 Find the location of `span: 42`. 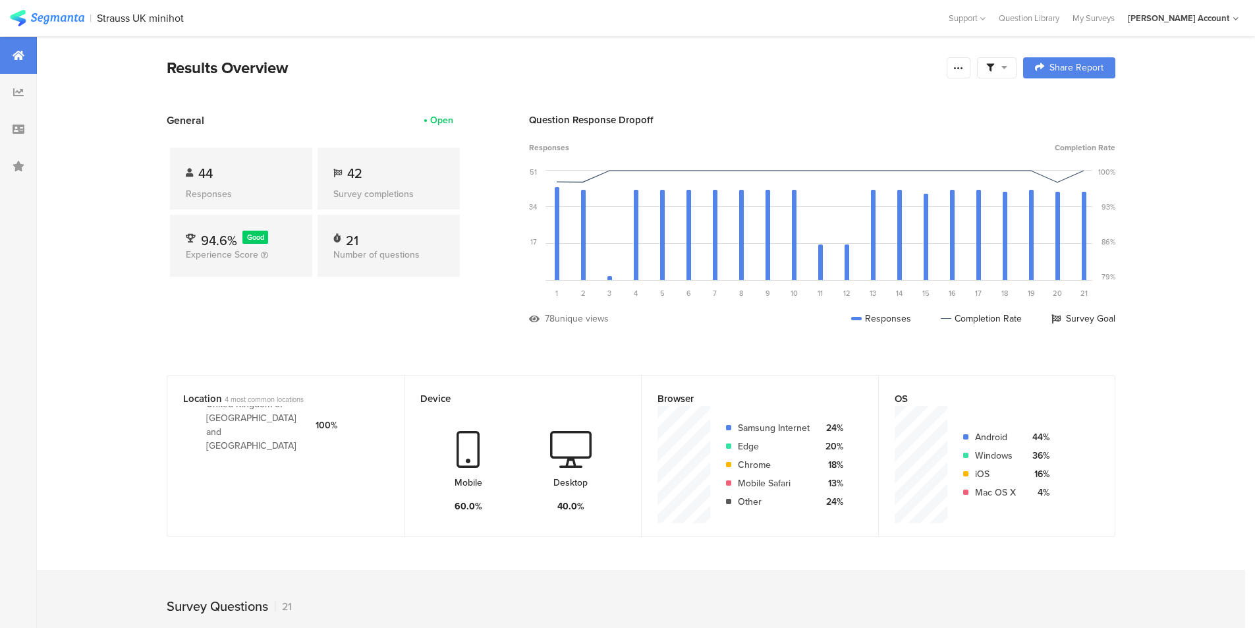

span: 42 is located at coordinates (354, 173).